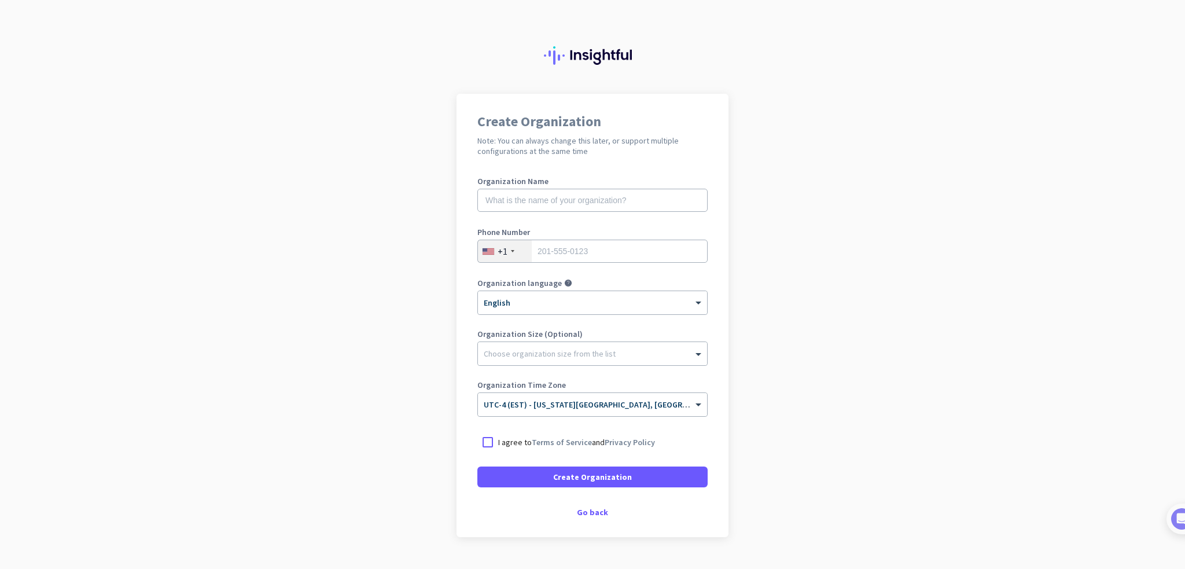 Image resolution: width=1185 pixels, height=569 pixels. Describe the element at coordinates (502, 251) in the screenshot. I see `div: +1` at that location.